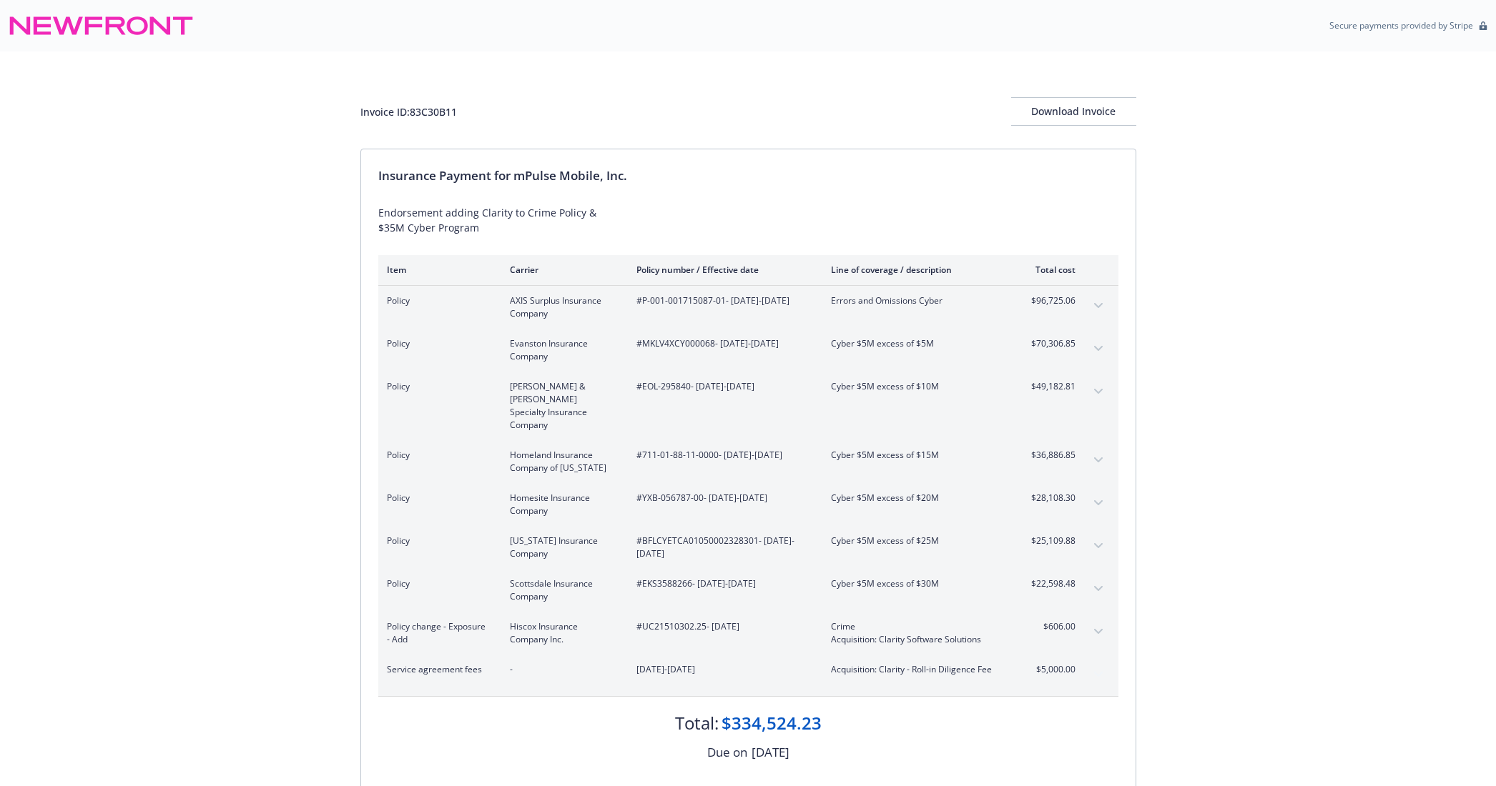 The image size is (1496, 786). Describe the element at coordinates (1048, 387) in the screenshot. I see `span: $49,182.81` at that location.